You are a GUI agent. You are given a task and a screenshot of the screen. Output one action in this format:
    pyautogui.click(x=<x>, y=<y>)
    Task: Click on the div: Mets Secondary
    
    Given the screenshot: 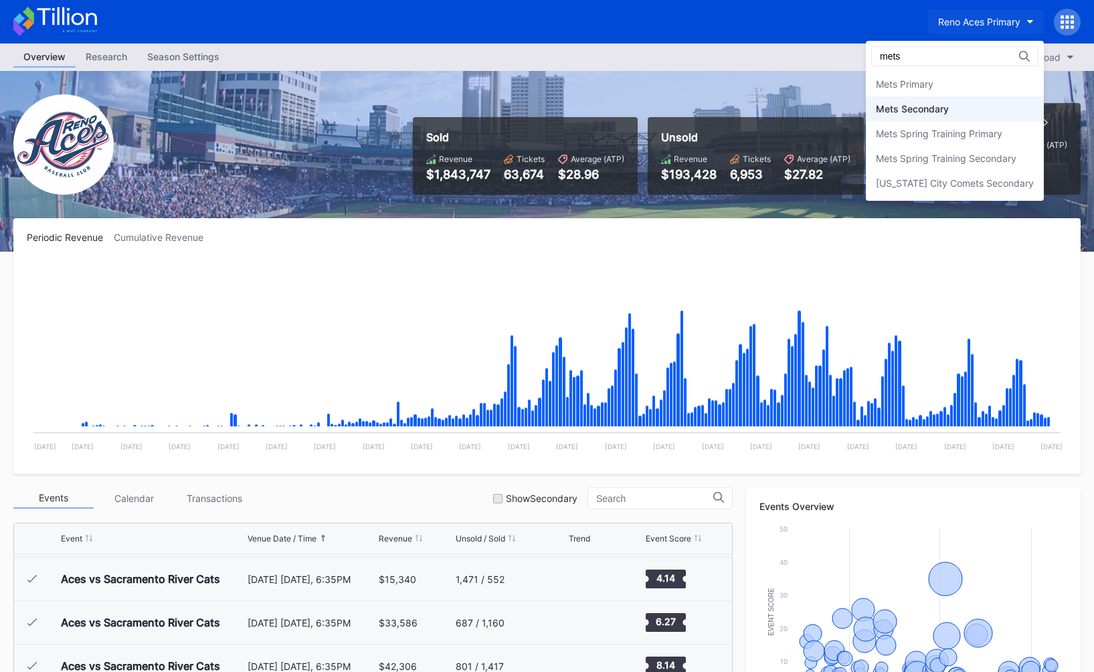 What is the action you would take?
    pyautogui.click(x=912, y=108)
    